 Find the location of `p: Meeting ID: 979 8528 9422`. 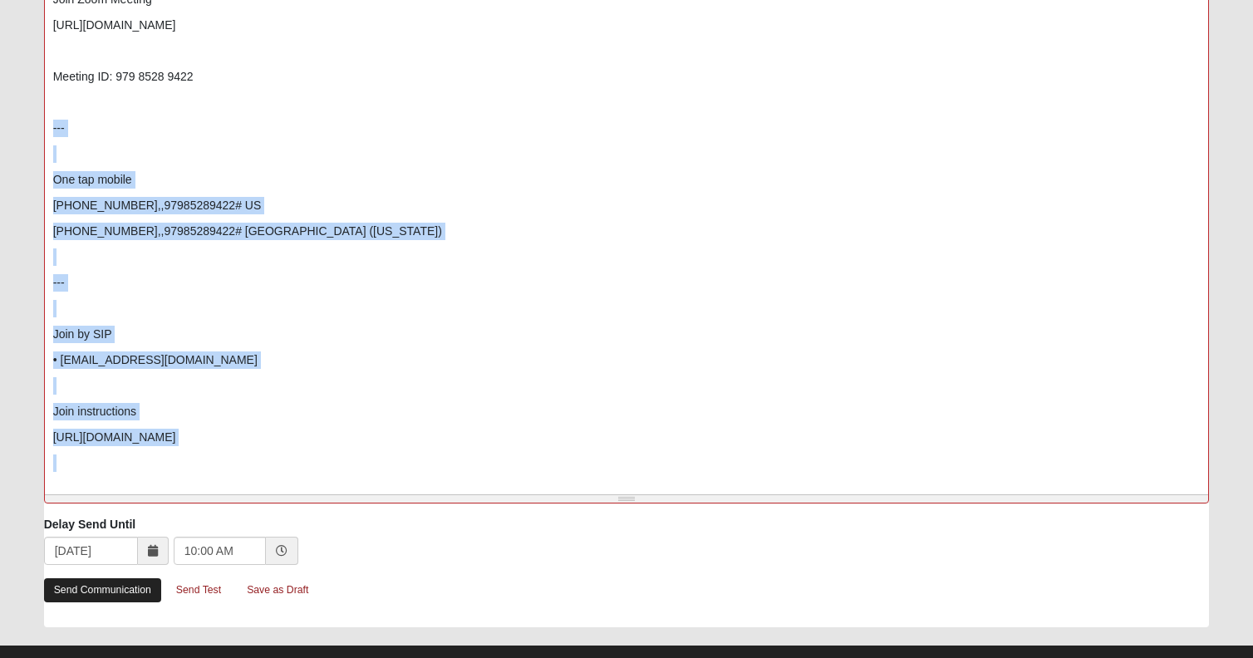

p: Meeting ID: 979 8528 9422 is located at coordinates (626, 76).